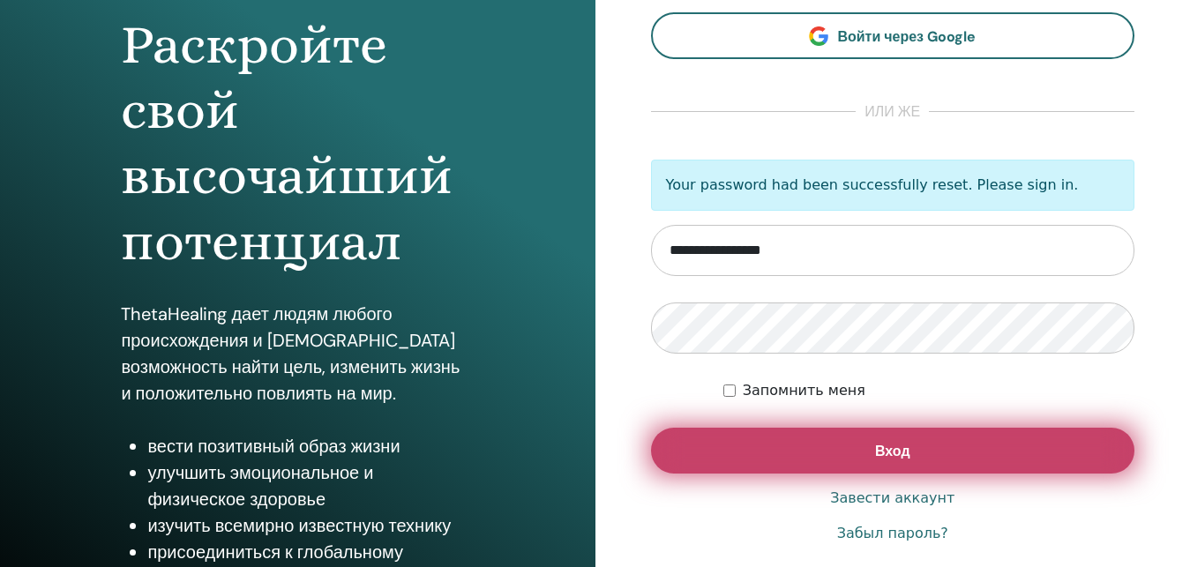 This screenshot has width=1190, height=567. Describe the element at coordinates (310, 486) in the screenshot. I see `li: улучшить эмоциональное и физическое здоровье` at that location.